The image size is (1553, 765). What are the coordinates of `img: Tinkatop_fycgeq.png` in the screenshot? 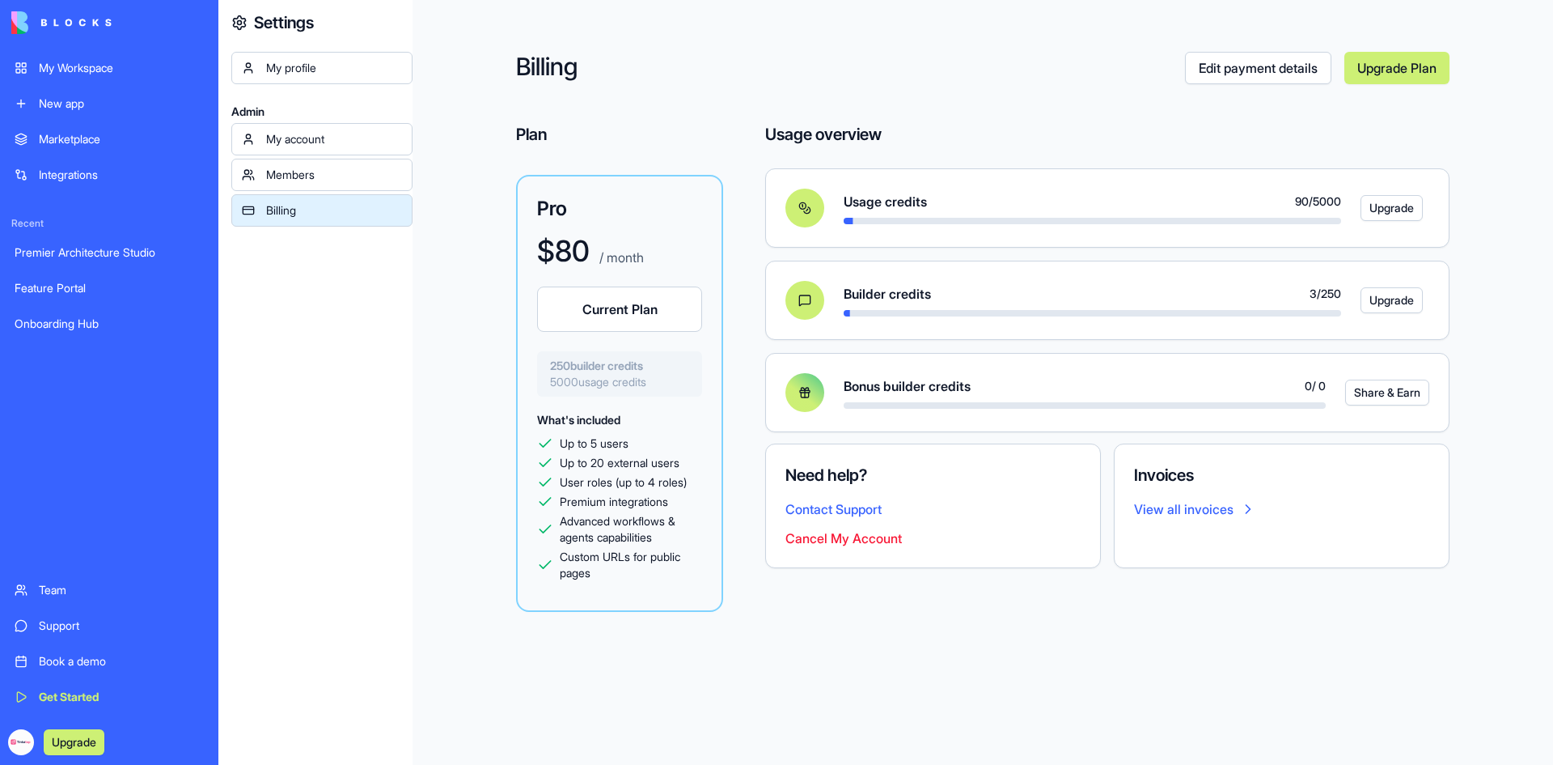 It's located at (21, 742).